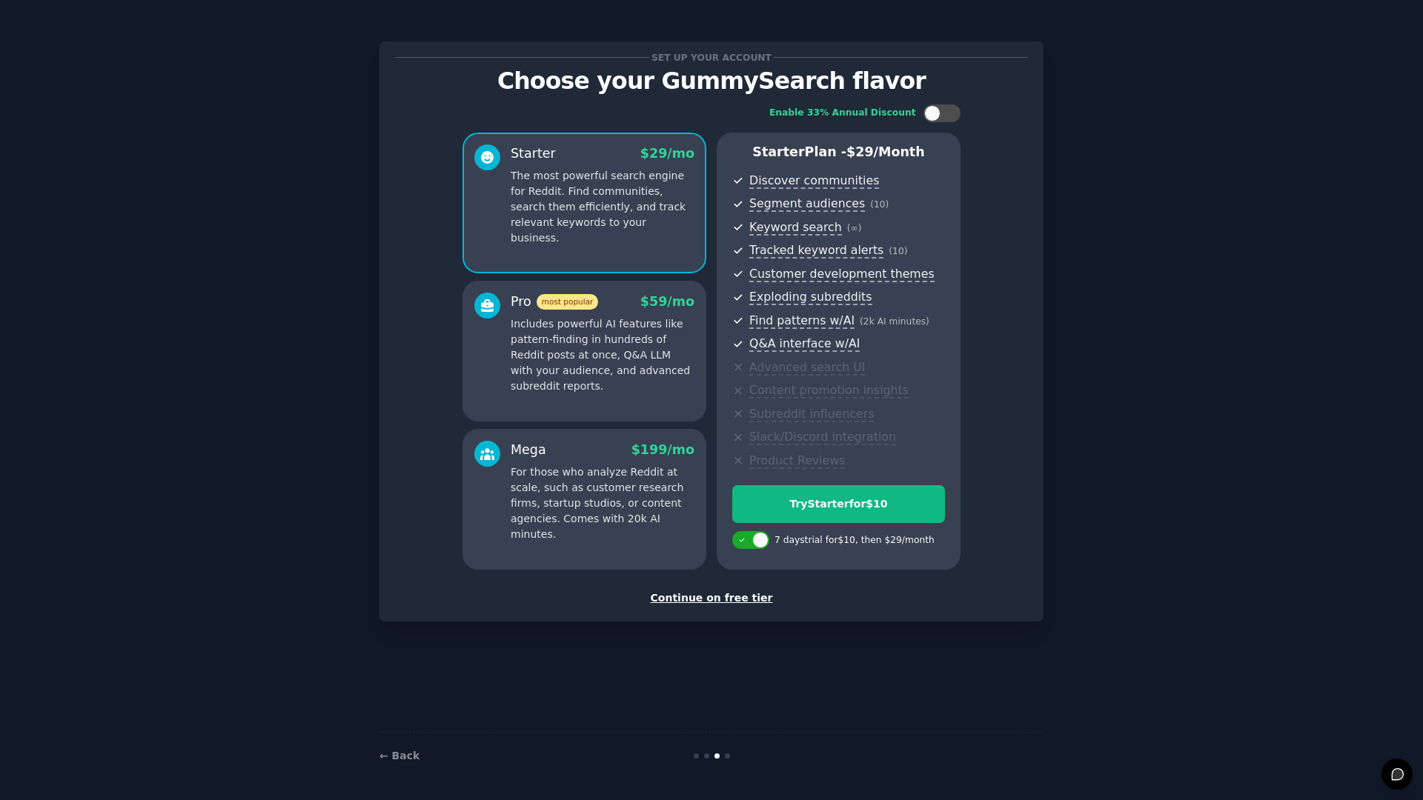 This screenshot has width=1423, height=800. What do you see at coordinates (712, 598) in the screenshot?
I see `div: Continue on free tier` at bounding box center [712, 598].